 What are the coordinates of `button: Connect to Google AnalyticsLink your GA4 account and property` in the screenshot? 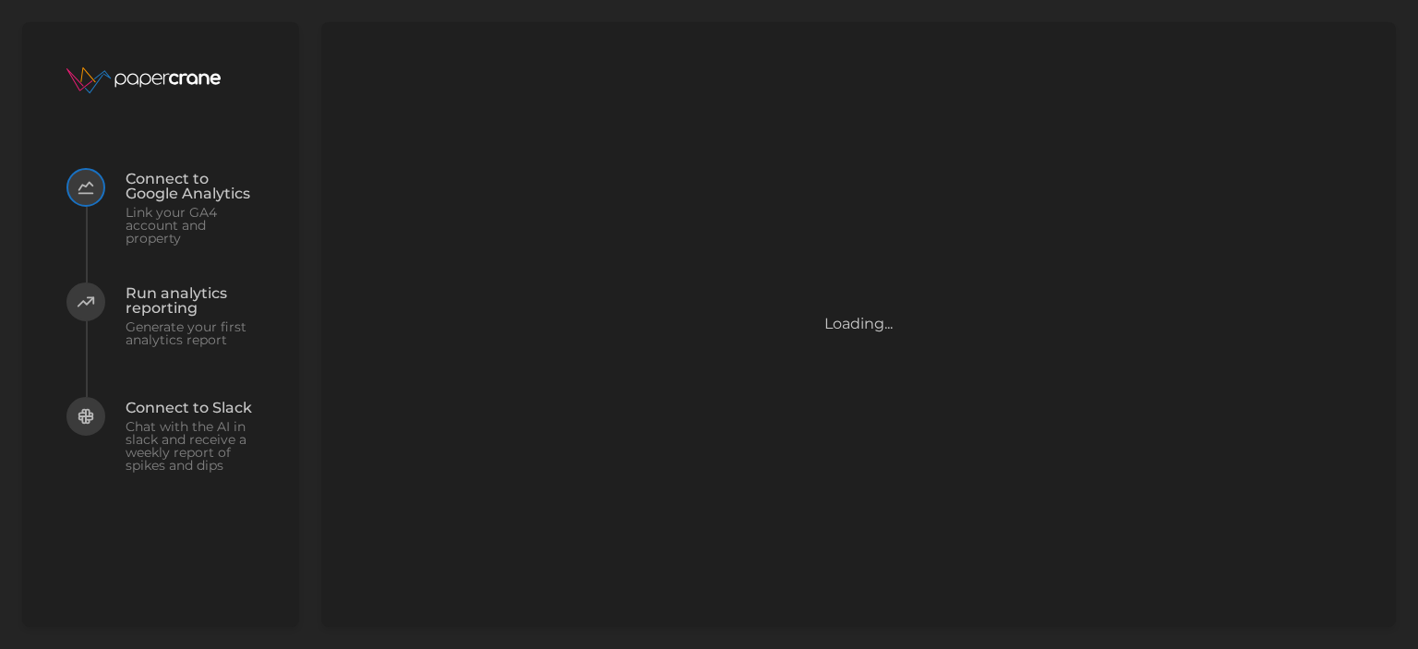 It's located at (161, 225).